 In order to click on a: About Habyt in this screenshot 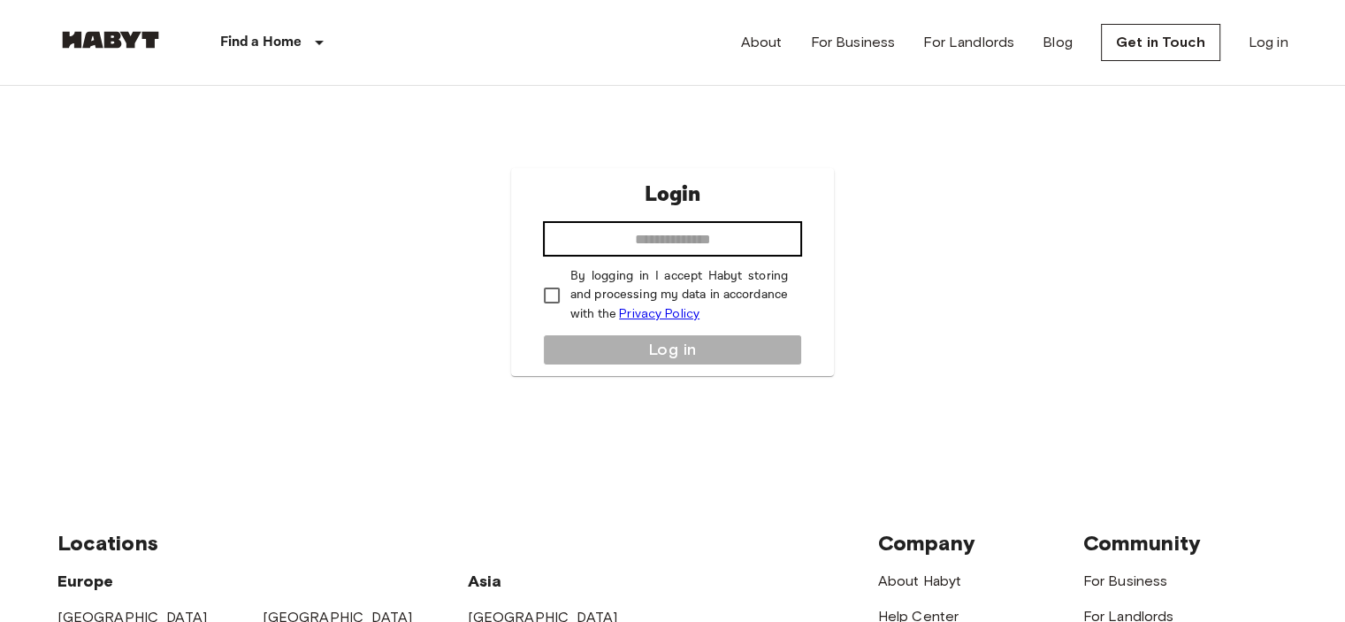, I will do `click(920, 580)`.